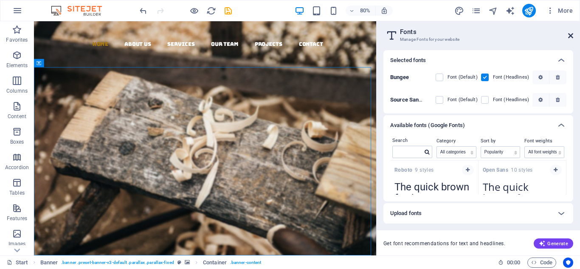 This screenshot has height=269, width=580. Describe the element at coordinates (509, 262) in the screenshot. I see `h6: Session time` at that location.